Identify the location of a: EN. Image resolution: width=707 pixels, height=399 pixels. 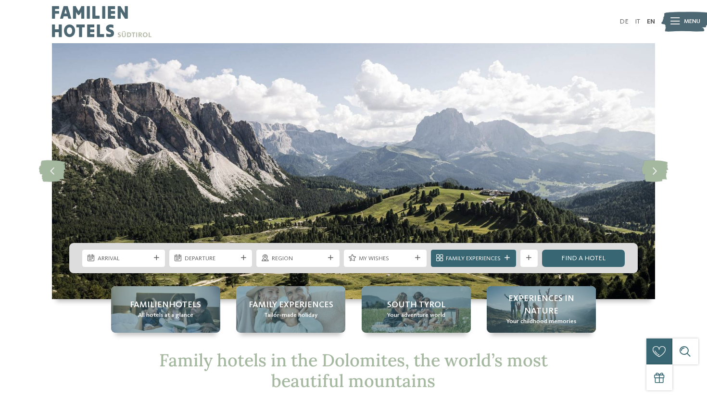
(650, 22).